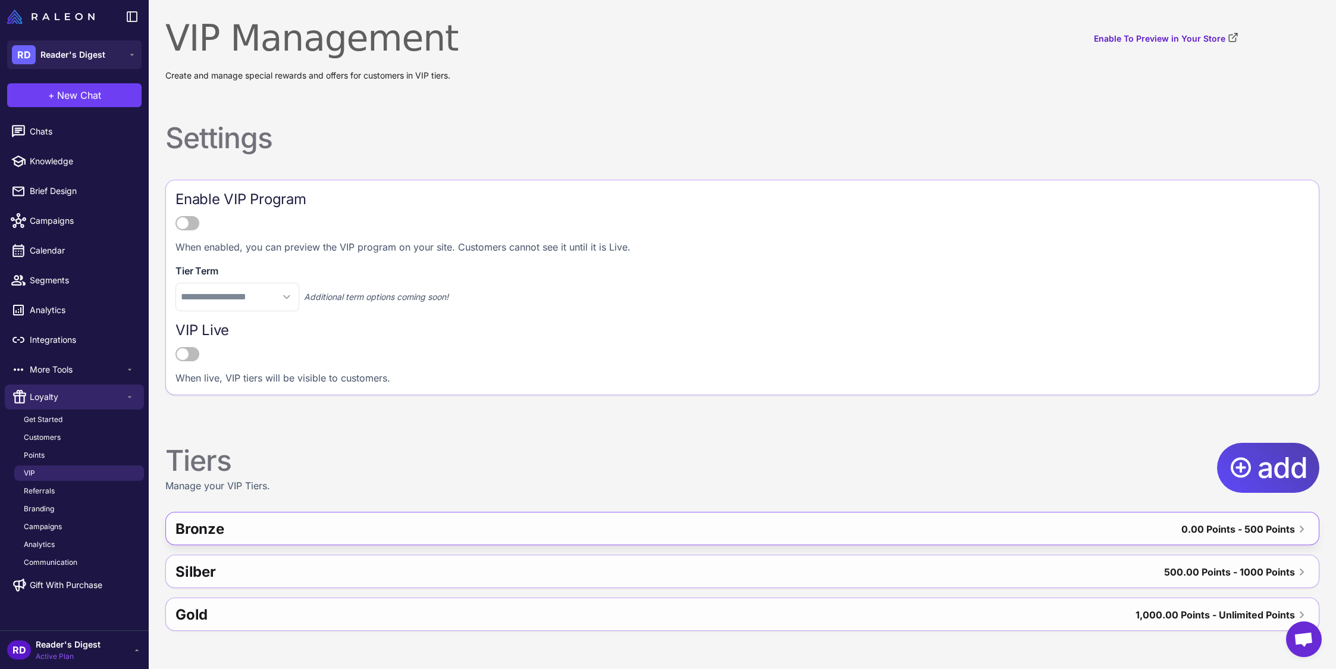 The image size is (1336, 669). Describe the element at coordinates (742, 378) in the screenshot. I see `div: When live, VIP tiers will be visible to customers.` at that location.